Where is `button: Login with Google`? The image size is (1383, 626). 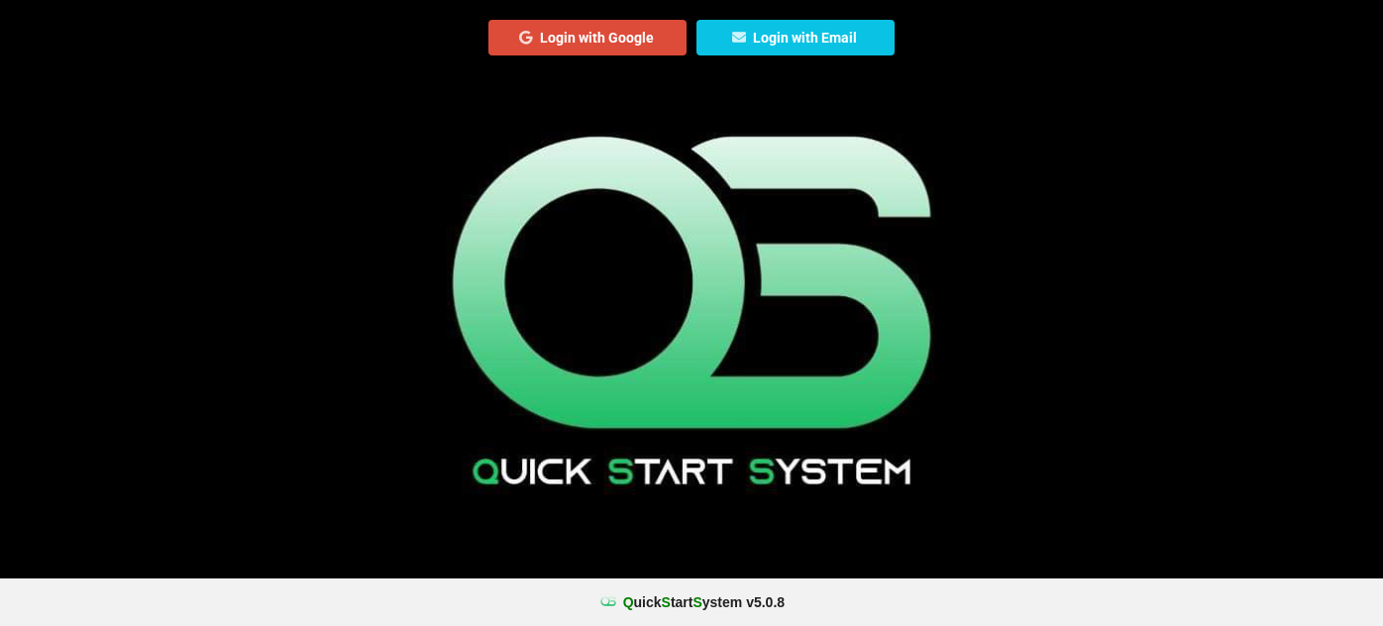 button: Login with Google is located at coordinates (587, 38).